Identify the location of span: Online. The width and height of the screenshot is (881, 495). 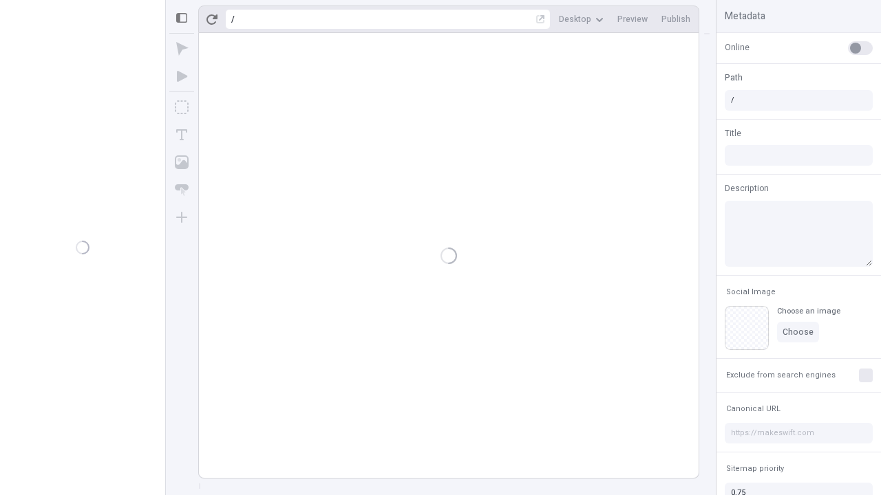
(737, 47).